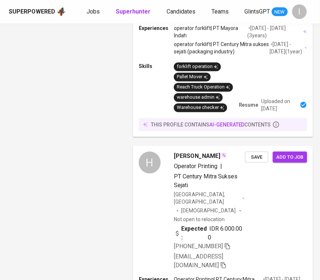 The image size is (320, 280). What do you see at coordinates (290, 157) in the screenshot?
I see `button: Add to job` at bounding box center [290, 157].